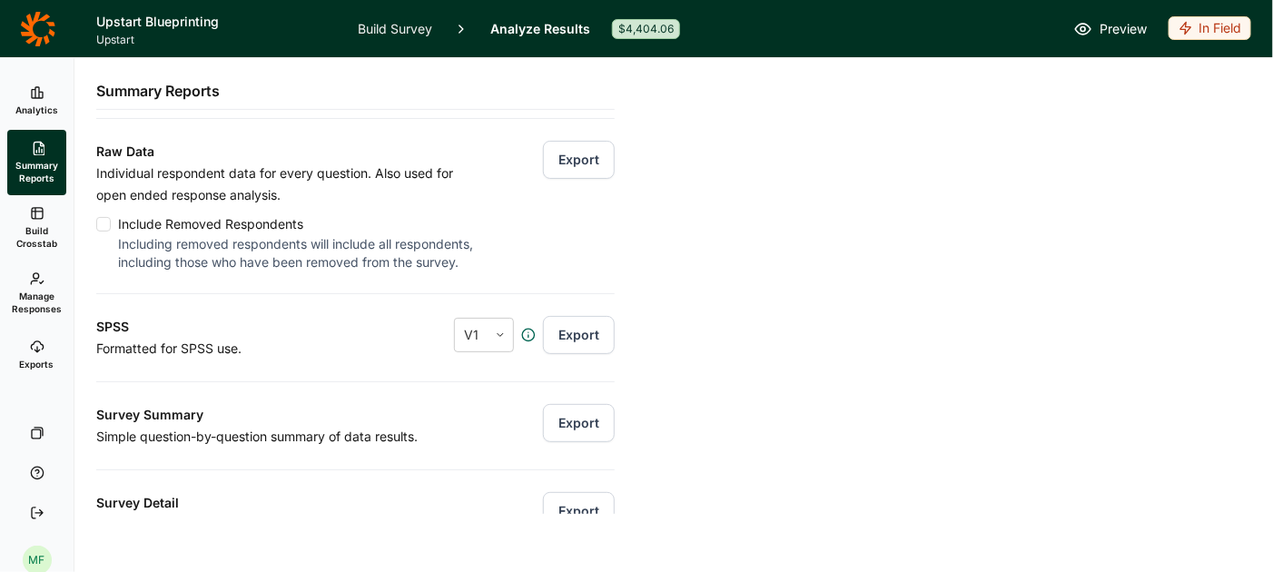 Image resolution: width=1273 pixels, height=572 pixels. What do you see at coordinates (216, 40) in the screenshot?
I see `span: Upstart` at bounding box center [216, 40].